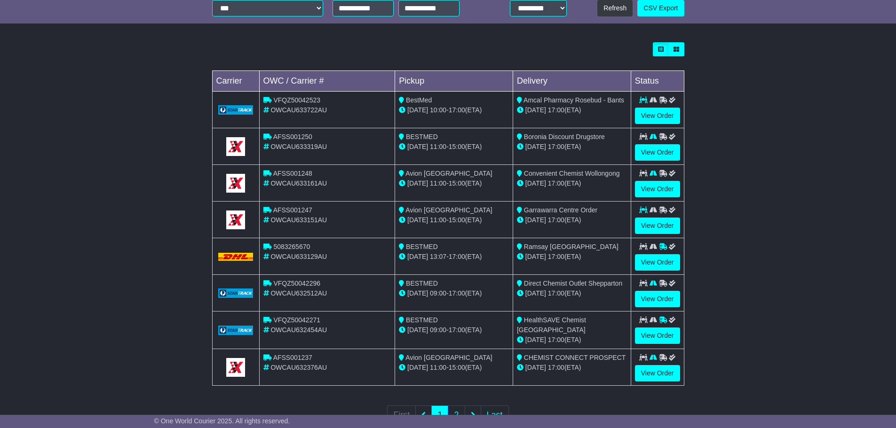 Image resolution: width=896 pixels, height=428 pixels. What do you see at coordinates (456, 415) in the screenshot?
I see `a: 2` at bounding box center [456, 415].